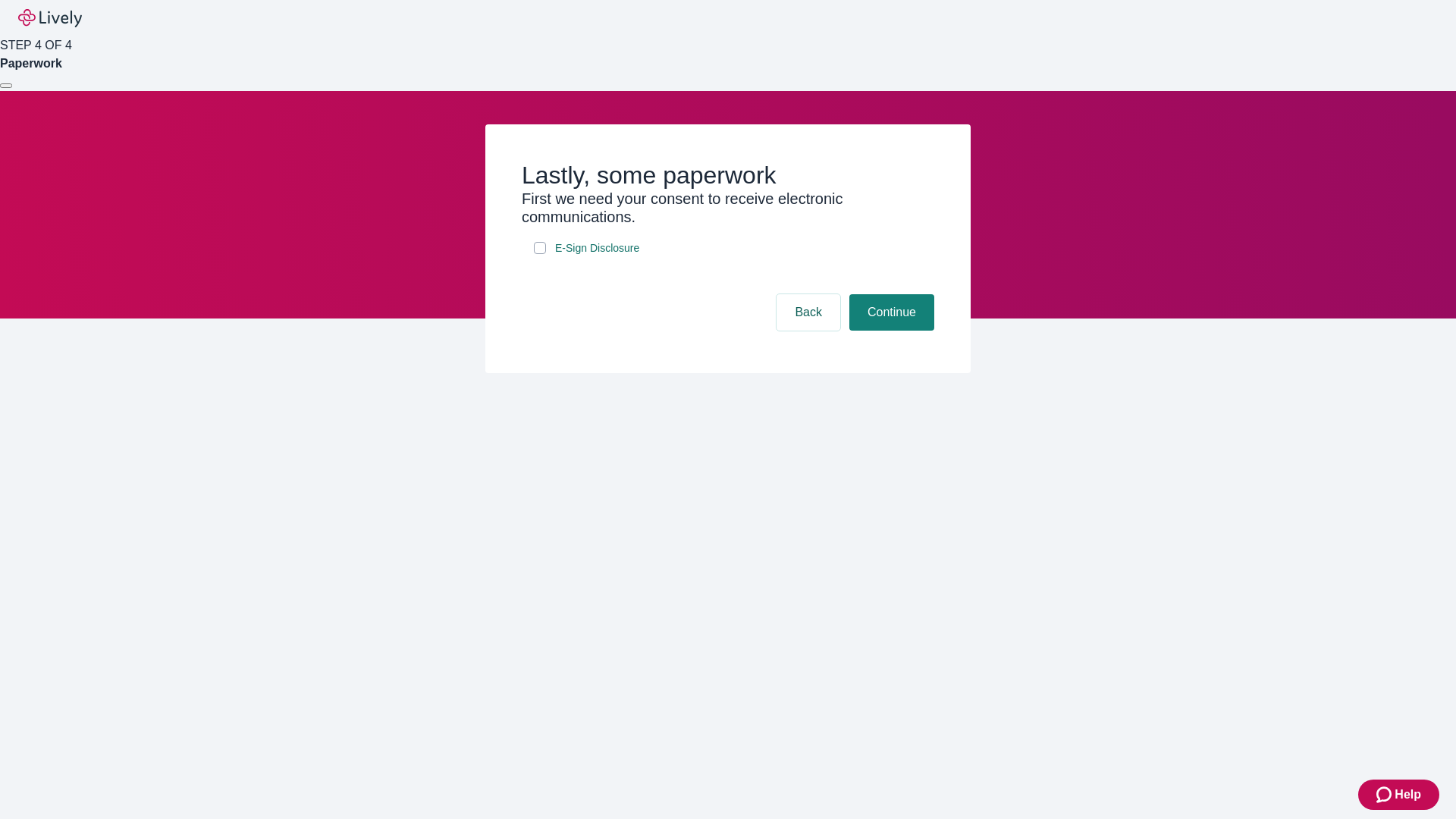 This screenshot has width=1456, height=819. What do you see at coordinates (597, 248) in the screenshot?
I see `a: e-sign disclosure document` at bounding box center [597, 248].